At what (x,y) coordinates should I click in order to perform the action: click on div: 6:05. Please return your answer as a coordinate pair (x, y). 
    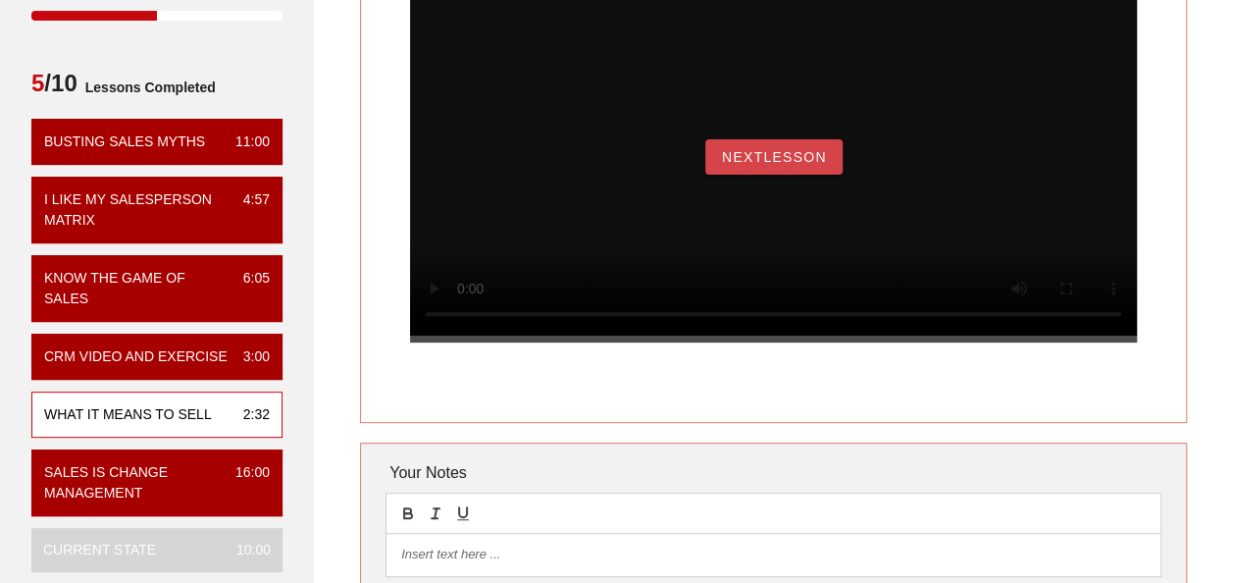
    Looking at the image, I should click on (248, 288).